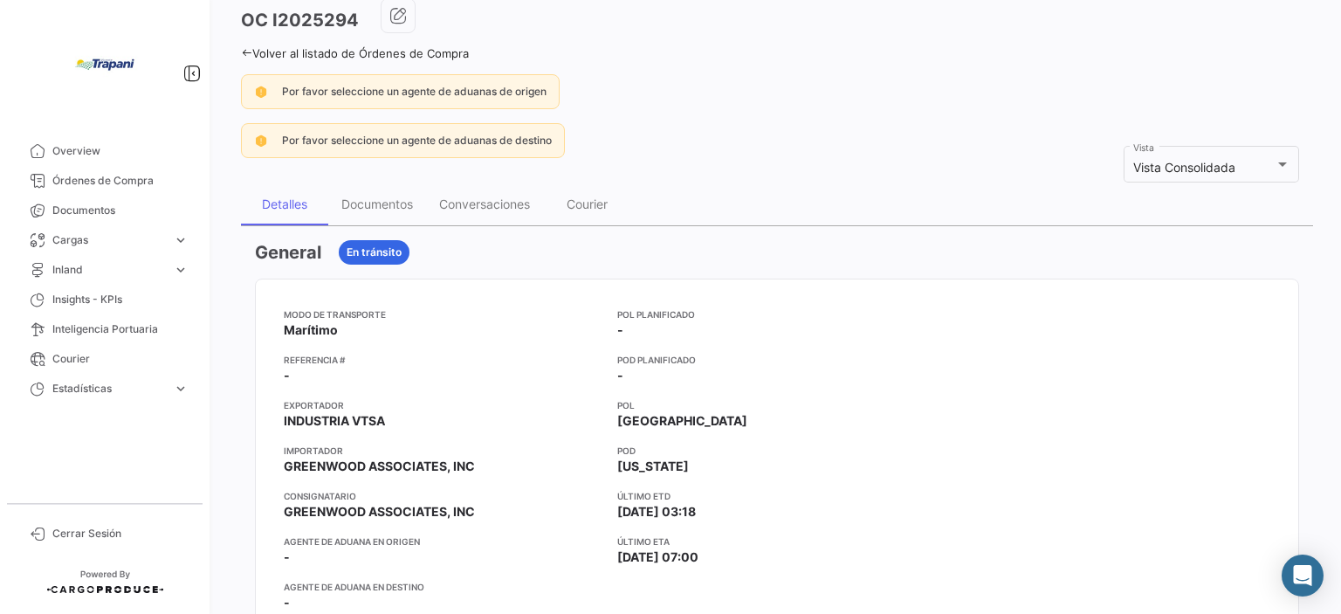 The width and height of the screenshot is (1341, 614). Describe the element at coordinates (777, 496) in the screenshot. I see `app-card-info-title: Último ETD` at that location.